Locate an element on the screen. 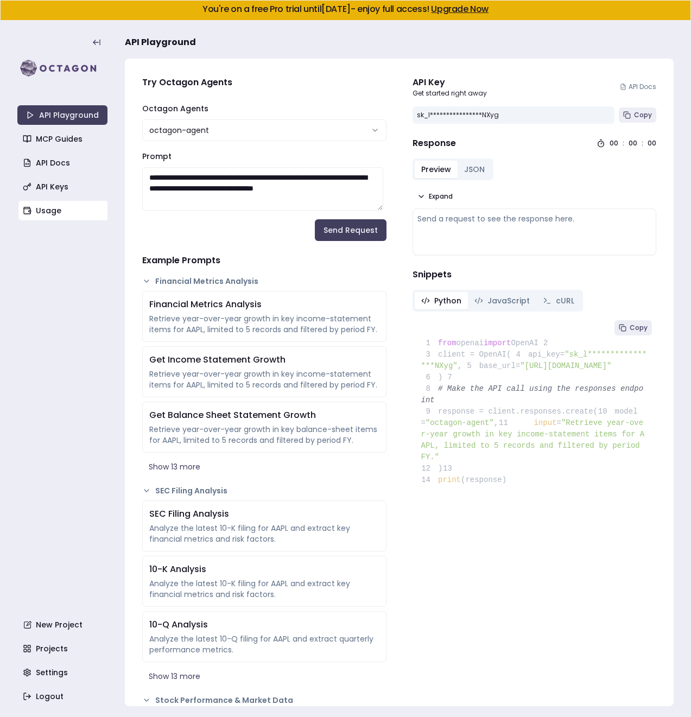 The height and width of the screenshot is (717, 691). div: Get Income Statement Growth is located at coordinates (264, 360).